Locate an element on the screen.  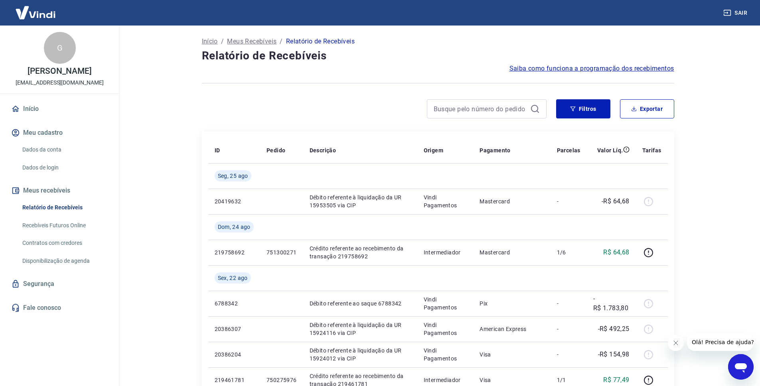
button: Meus recebíveis is located at coordinates (59, 191).